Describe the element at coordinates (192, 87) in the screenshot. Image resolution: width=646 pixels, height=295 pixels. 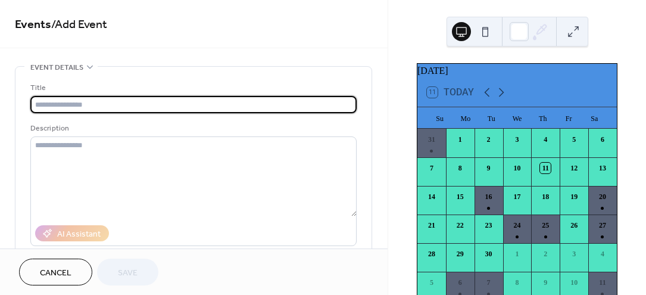
I see `div: Title` at that location.